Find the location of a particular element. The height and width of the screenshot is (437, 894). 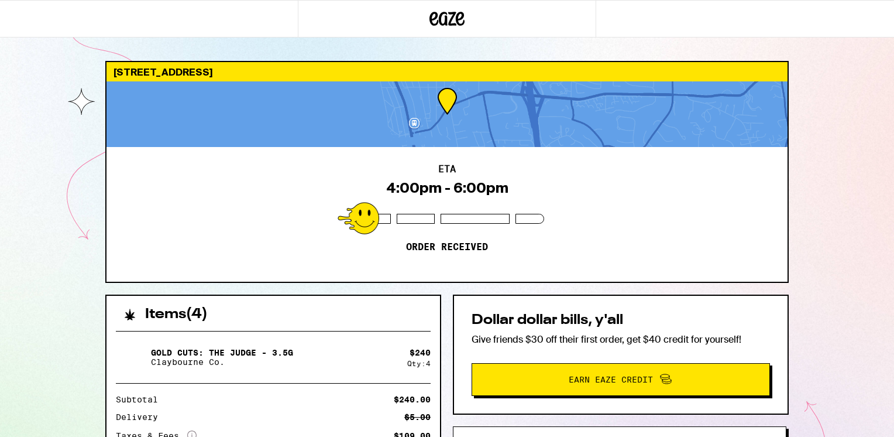

div: $ 240 is located at coordinates (420, 352).